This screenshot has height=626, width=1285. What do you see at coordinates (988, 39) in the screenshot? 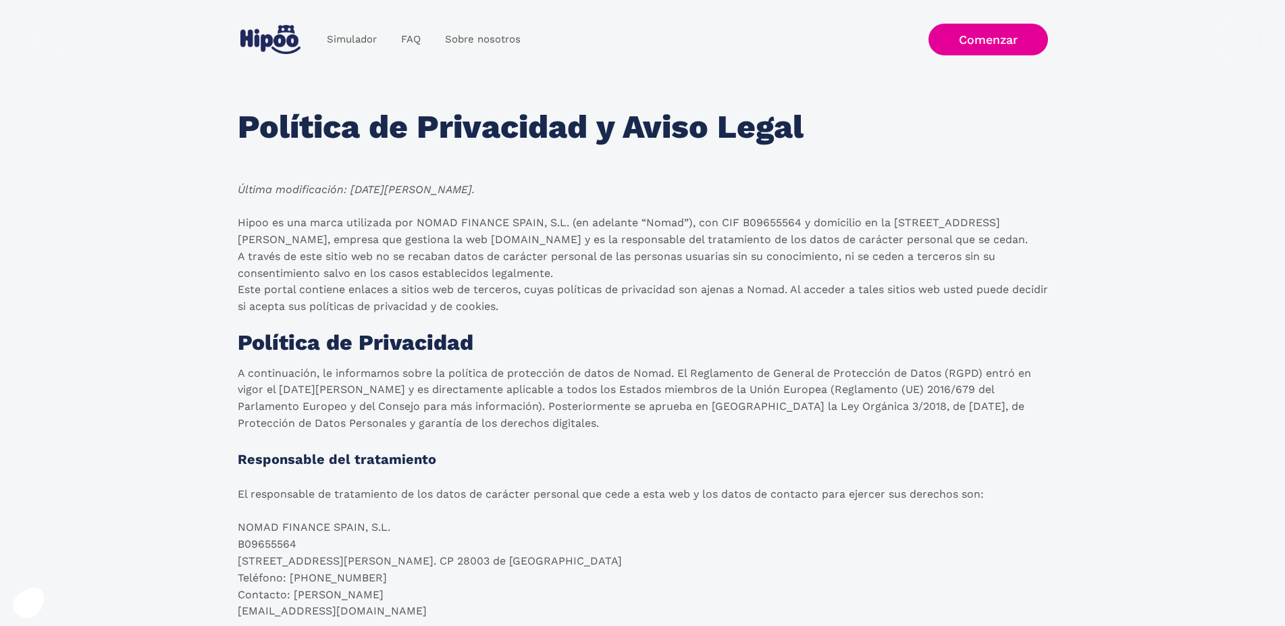
I see `a: Comenzar` at bounding box center [988, 39].